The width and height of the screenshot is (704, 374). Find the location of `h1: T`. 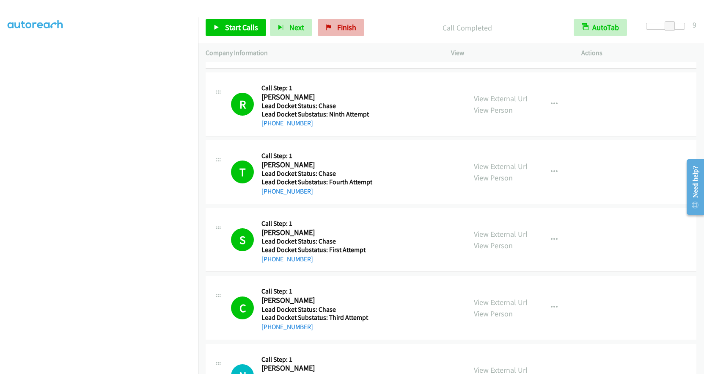

h1: T is located at coordinates (243, 172).